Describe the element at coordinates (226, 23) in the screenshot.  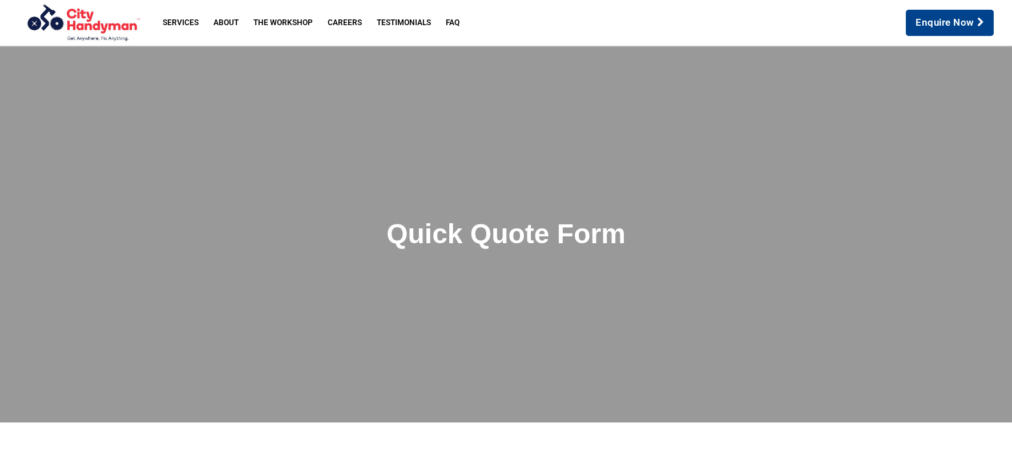
I see `a: About` at that location.